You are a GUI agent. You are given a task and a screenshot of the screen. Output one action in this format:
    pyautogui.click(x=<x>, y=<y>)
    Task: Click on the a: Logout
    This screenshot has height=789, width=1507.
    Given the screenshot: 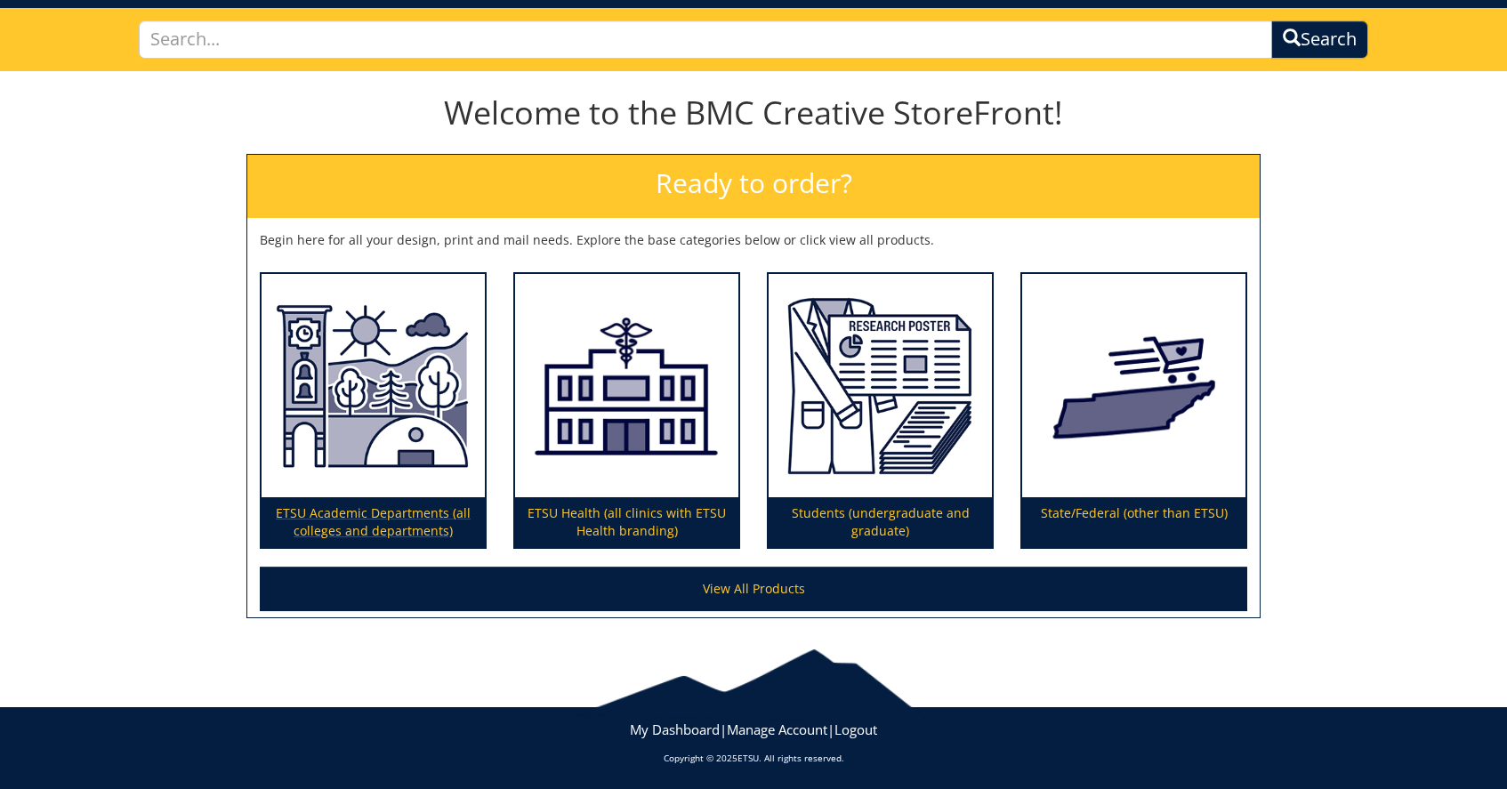 What is the action you would take?
    pyautogui.click(x=856, y=729)
    